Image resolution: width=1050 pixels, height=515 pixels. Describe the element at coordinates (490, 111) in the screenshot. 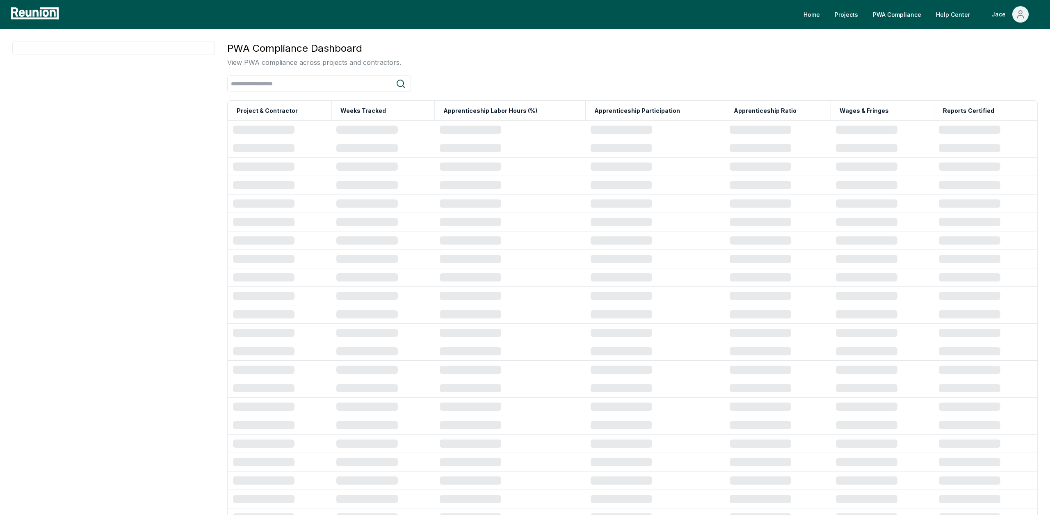

I see `button: Apprenticeship Labor Hours (%)` at that location.